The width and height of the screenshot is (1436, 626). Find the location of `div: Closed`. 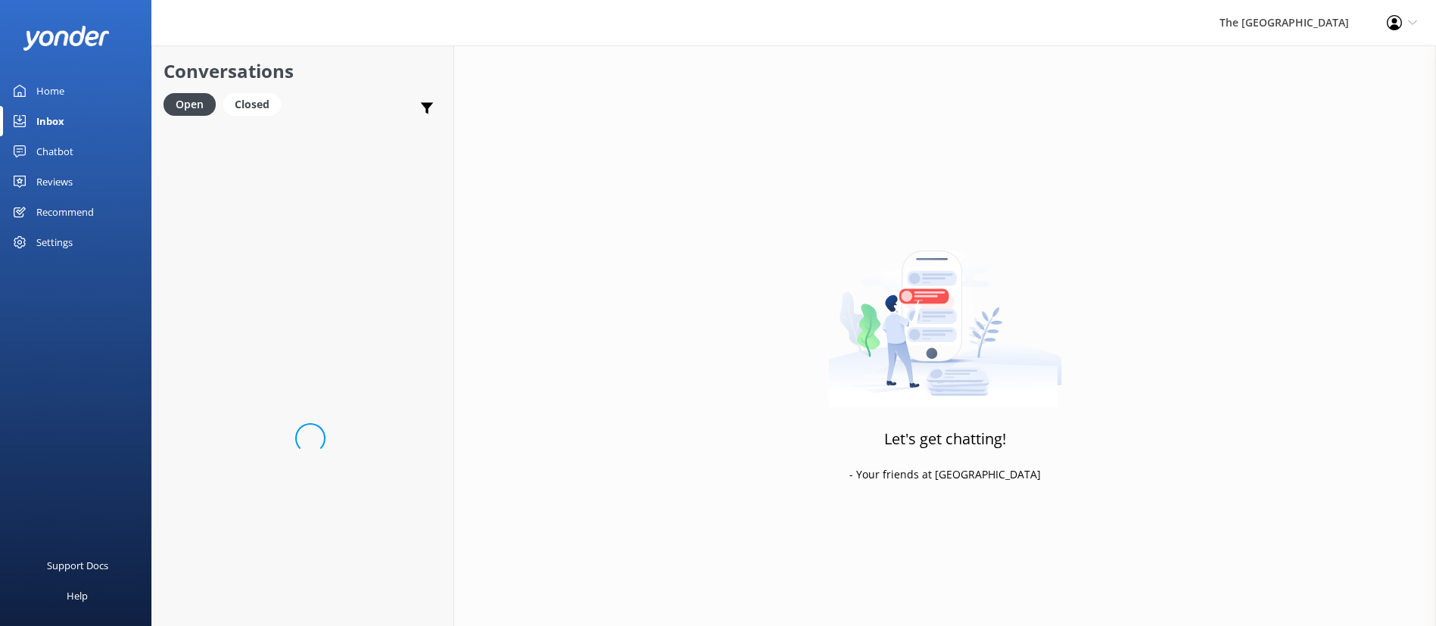

div: Closed is located at coordinates (252, 104).